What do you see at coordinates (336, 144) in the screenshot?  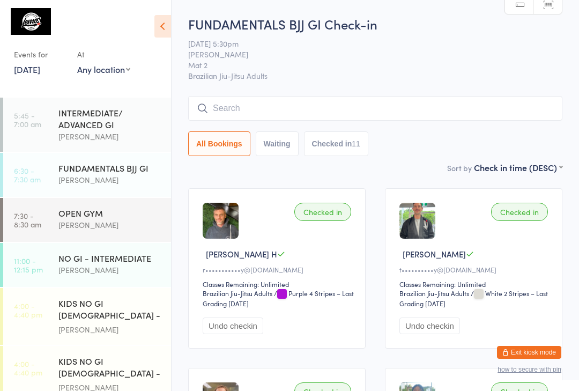 I see `button: Checked in11` at bounding box center [336, 144].